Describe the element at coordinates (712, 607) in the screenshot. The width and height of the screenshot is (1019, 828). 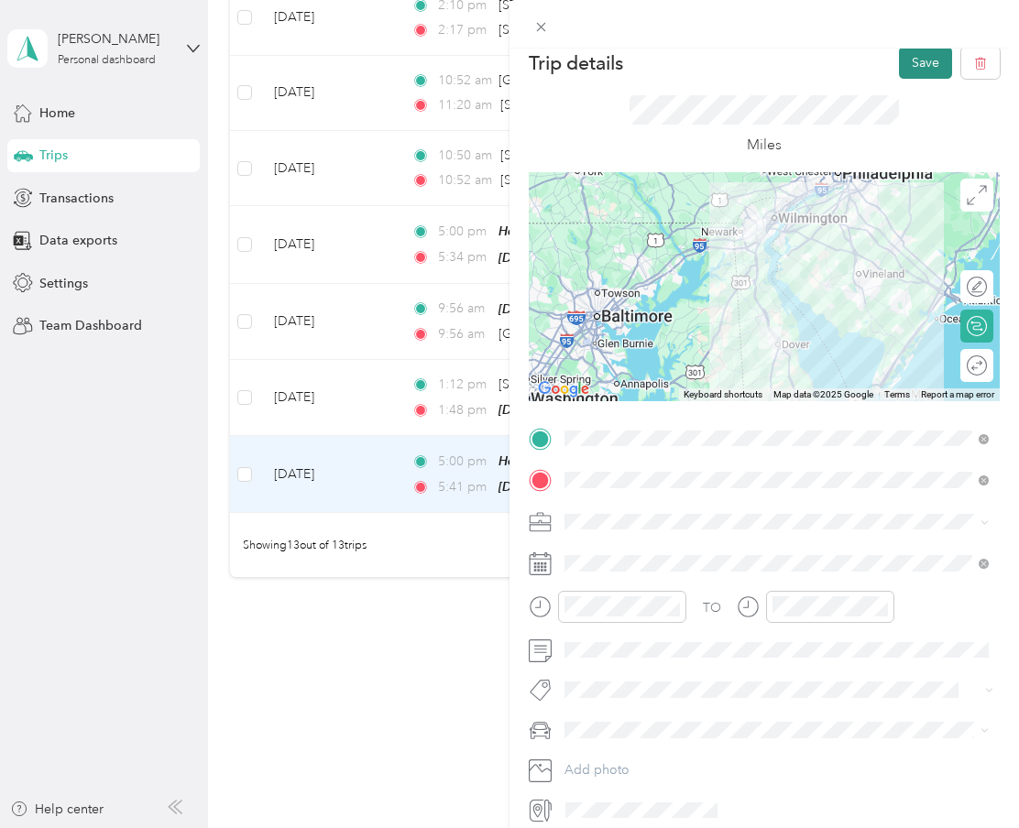
I see `div: TO` at that location.